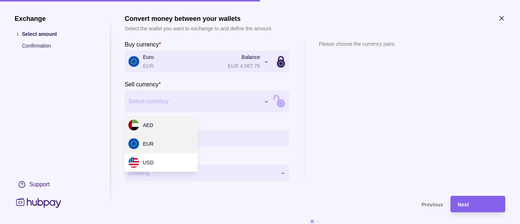 The image size is (520, 224). Describe the element at coordinates (148, 162) in the screenshot. I see `span: USD` at that location.